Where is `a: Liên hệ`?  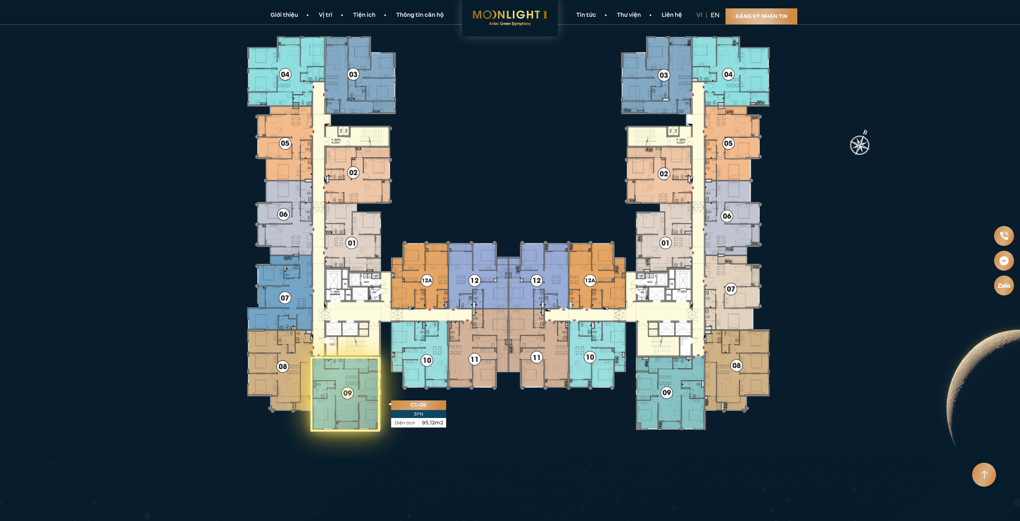
a: Liên hệ is located at coordinates (672, 15).